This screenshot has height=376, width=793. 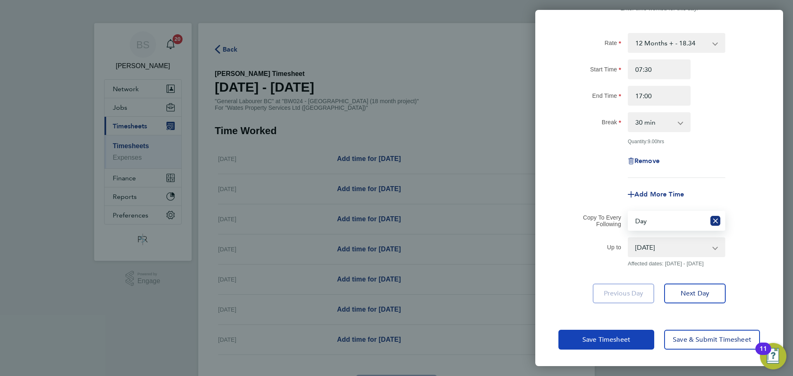 I want to click on label: End Time, so click(x=607, y=97).